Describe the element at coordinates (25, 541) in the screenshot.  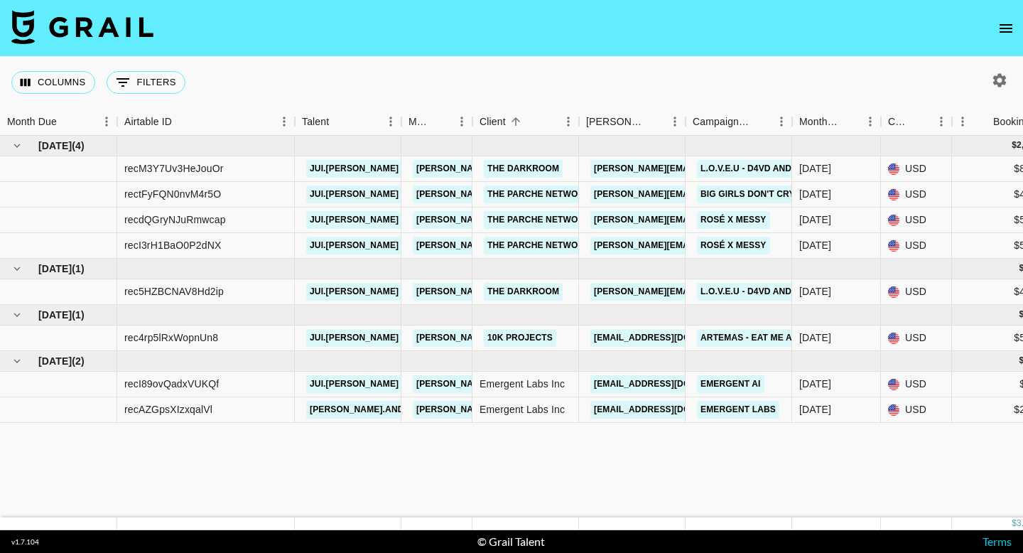
I see `div: v 1.7.104` at that location.